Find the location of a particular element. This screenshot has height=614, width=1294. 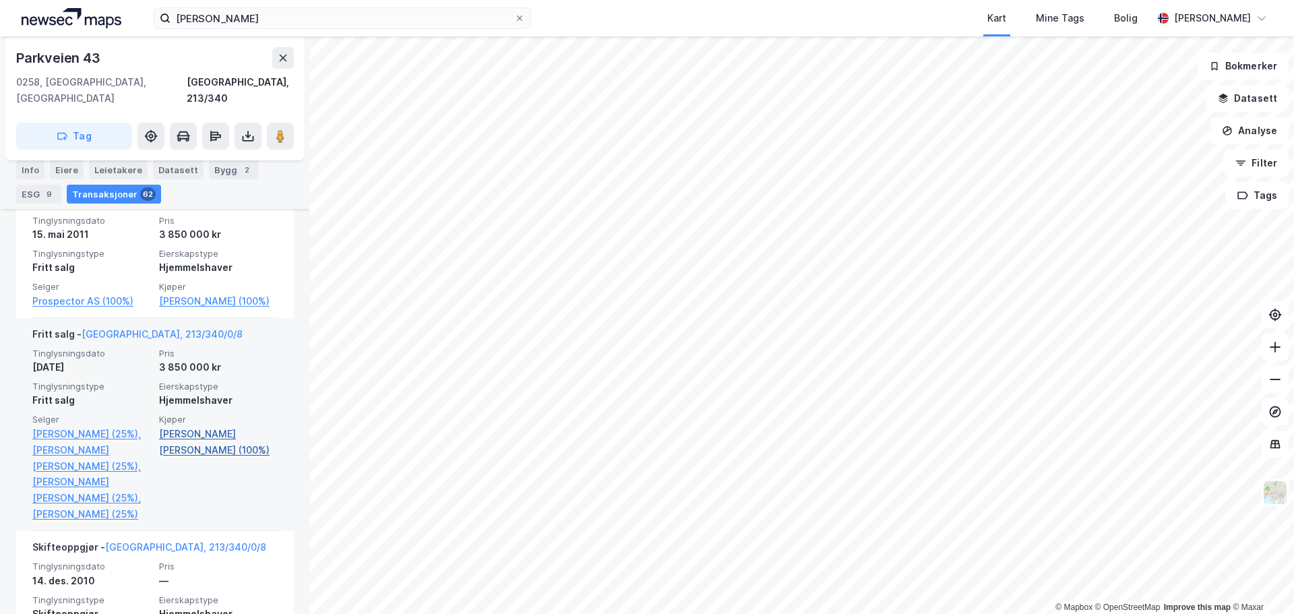

a: OpenStreetMap is located at coordinates (1128, 607).